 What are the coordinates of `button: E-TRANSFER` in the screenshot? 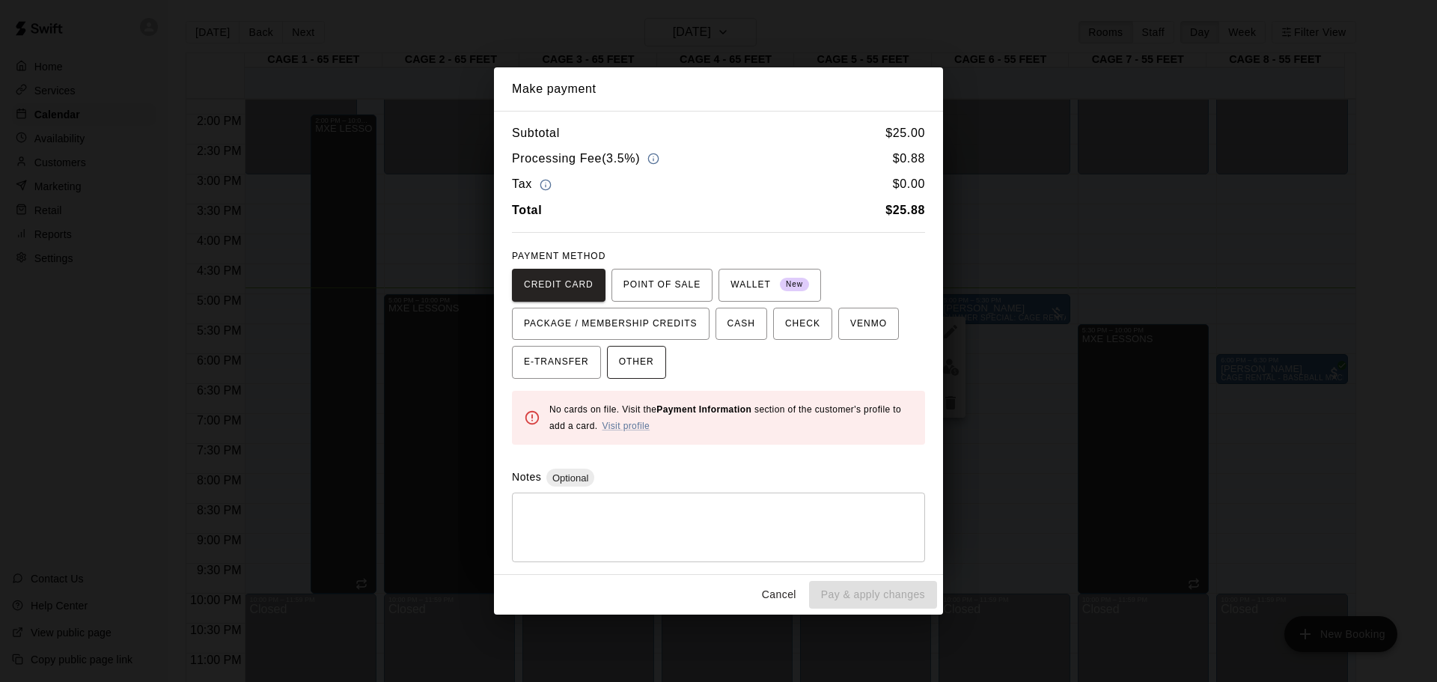 It's located at (556, 362).